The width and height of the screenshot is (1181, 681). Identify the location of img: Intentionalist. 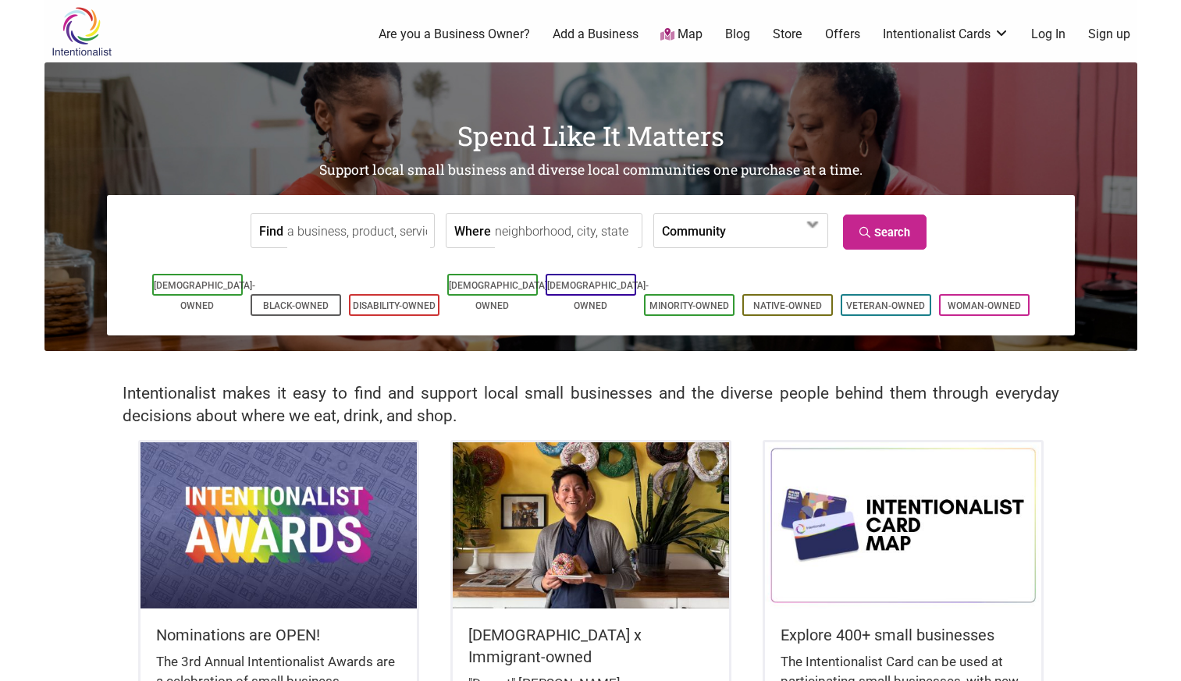
(81, 31).